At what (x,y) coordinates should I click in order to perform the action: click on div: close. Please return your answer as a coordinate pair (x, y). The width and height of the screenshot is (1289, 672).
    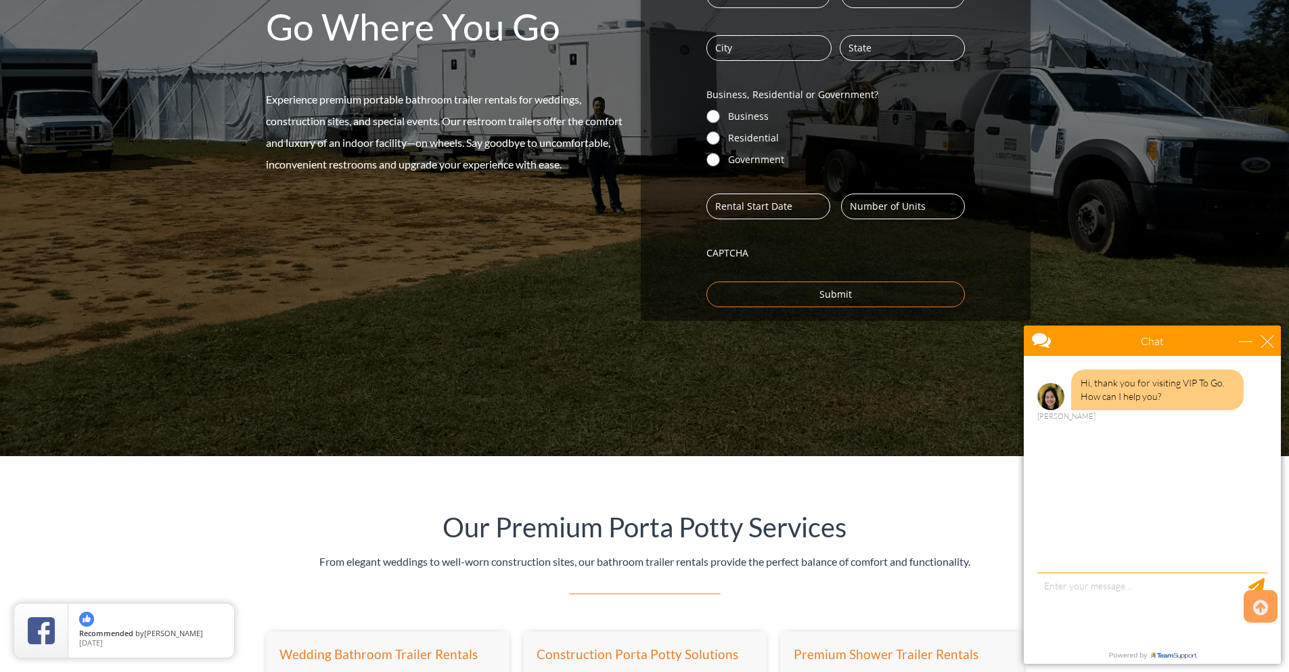
    Looking at the image, I should click on (252, 24).